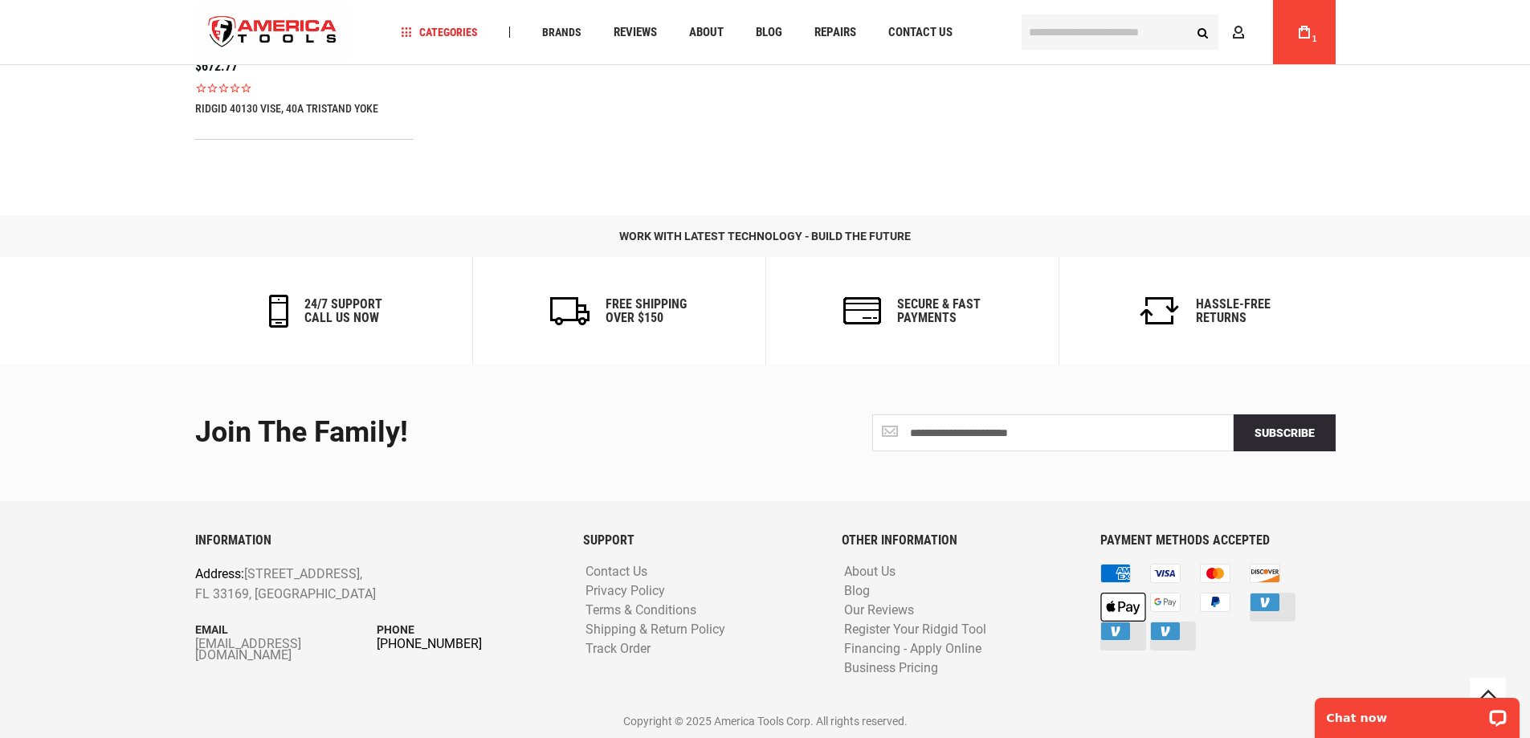 The height and width of the screenshot is (738, 1530). Describe the element at coordinates (870, 572) in the screenshot. I see `a: About Us` at that location.